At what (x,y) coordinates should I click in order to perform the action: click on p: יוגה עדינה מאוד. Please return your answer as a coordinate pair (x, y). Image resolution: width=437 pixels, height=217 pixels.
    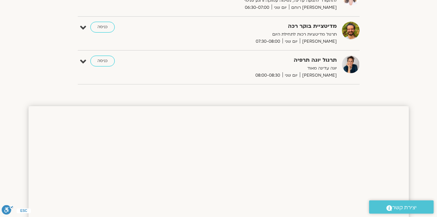
    Looking at the image, I should click on (254, 68).